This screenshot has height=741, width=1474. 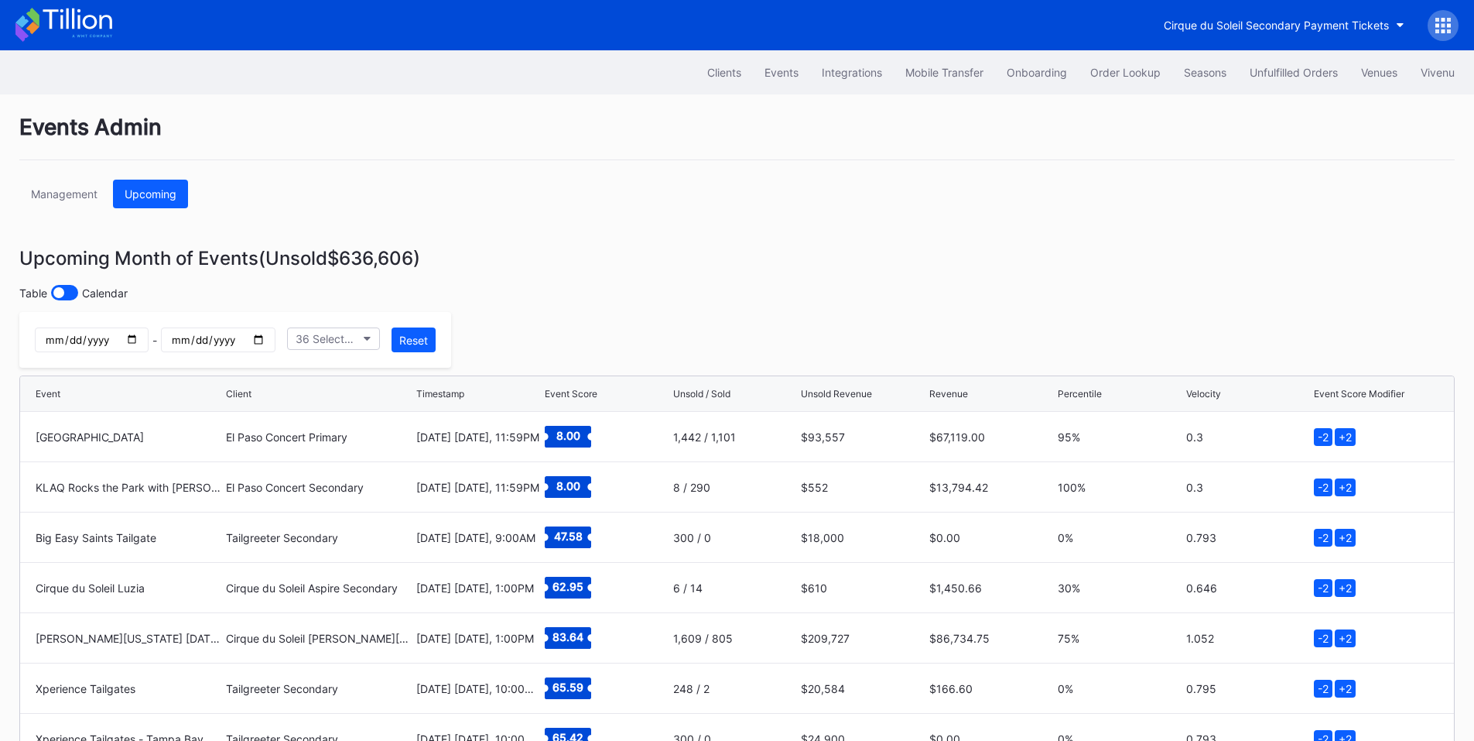 I want to click on div: Client, so click(x=238, y=393).